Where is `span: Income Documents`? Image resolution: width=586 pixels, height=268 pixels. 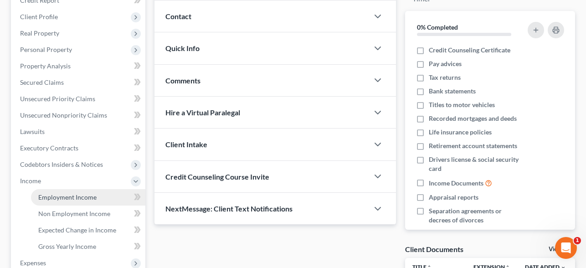
span: Income Documents is located at coordinates (456, 183).